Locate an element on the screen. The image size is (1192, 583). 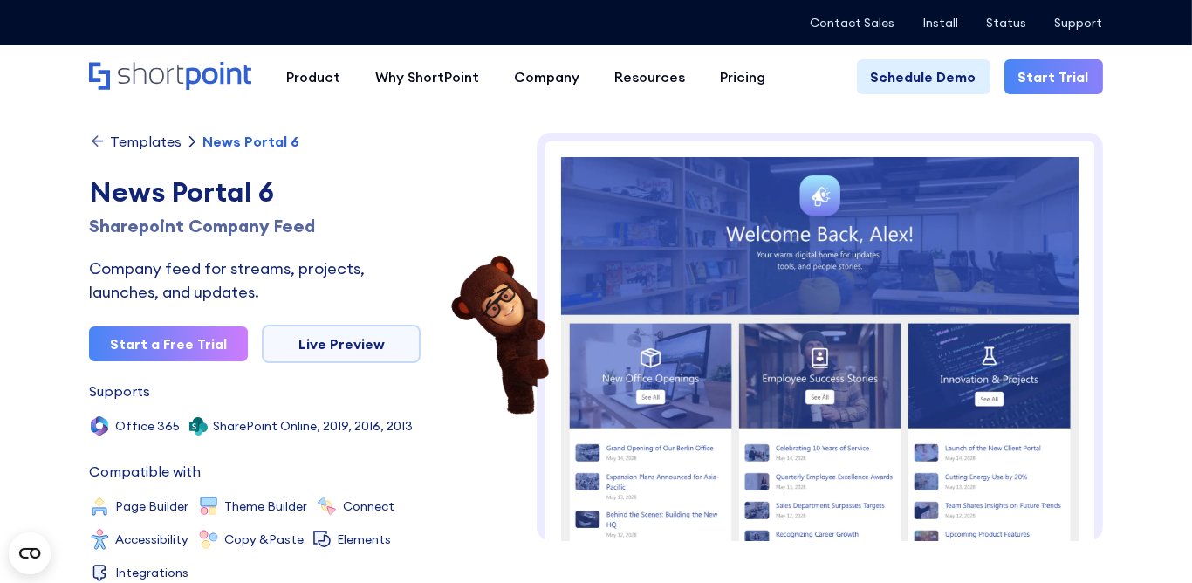
div: Compatible with is located at coordinates (145, 471).